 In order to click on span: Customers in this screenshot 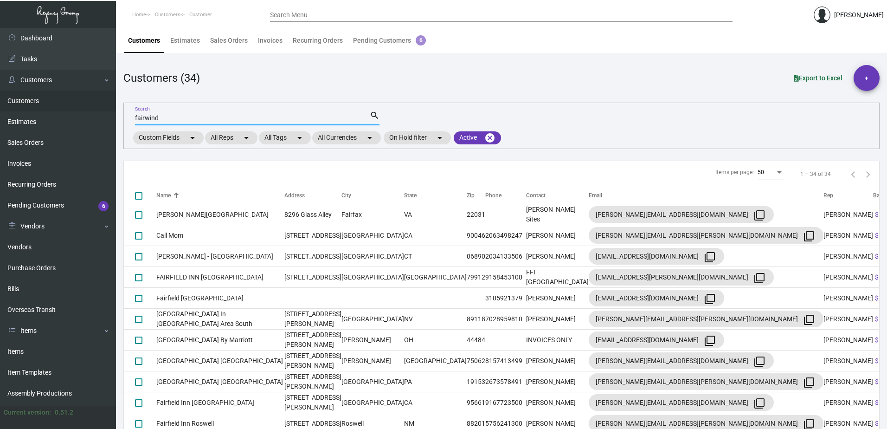, I will do `click(167, 14)`.